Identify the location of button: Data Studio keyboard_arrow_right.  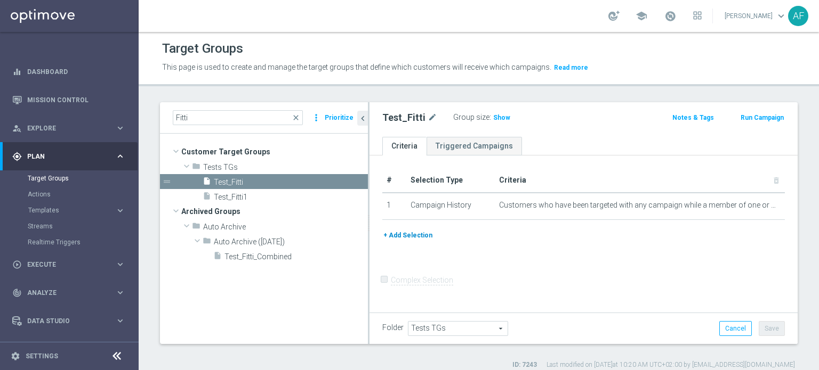
(69, 321).